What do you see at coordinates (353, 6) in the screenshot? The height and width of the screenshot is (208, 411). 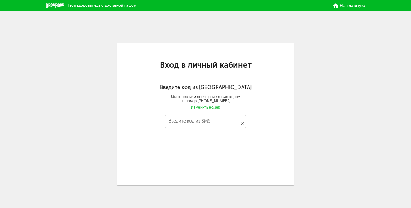 I see `span: На главную` at bounding box center [353, 6].